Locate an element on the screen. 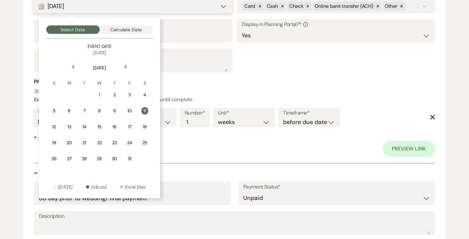 The width and height of the screenshot is (469, 239). div: 15 is located at coordinates (99, 127).